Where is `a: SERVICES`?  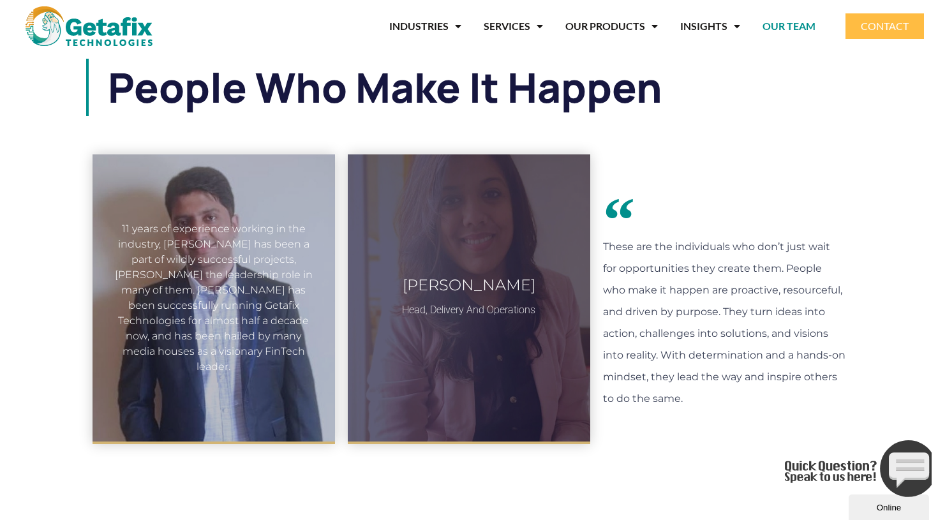 a: SERVICES is located at coordinates (513, 26).